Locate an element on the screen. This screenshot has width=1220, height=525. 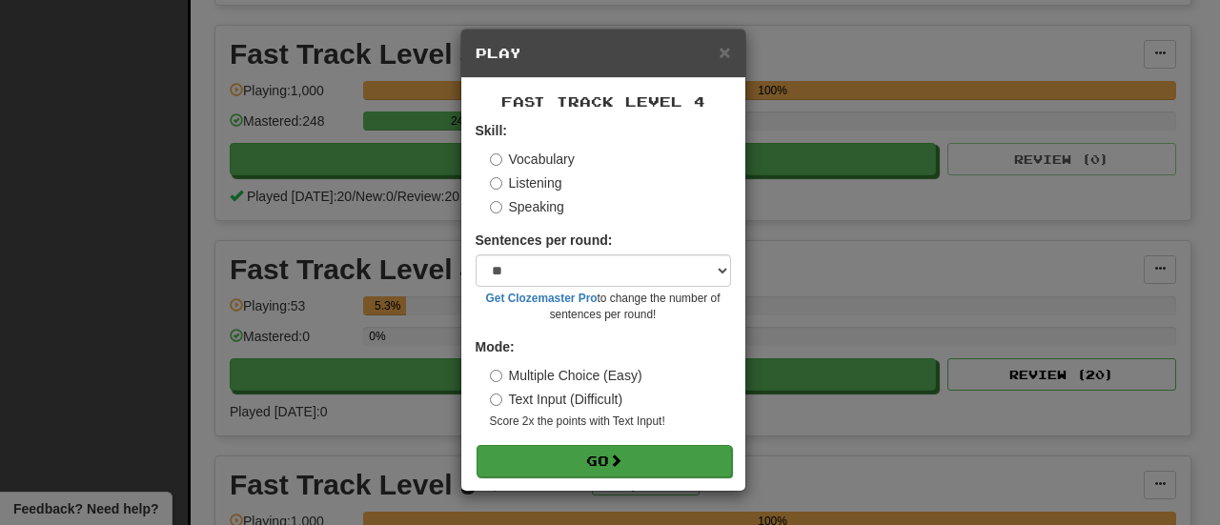
input: Multiple Choice (Easy) is located at coordinates (496, 376).